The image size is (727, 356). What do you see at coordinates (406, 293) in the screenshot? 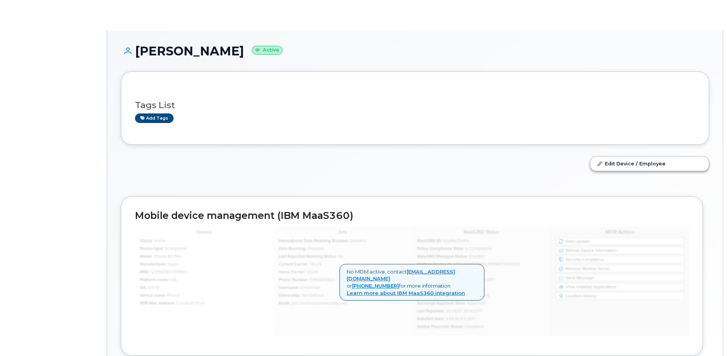
I see `a: Learn more about IBM MaaS360 integration` at bounding box center [406, 293].